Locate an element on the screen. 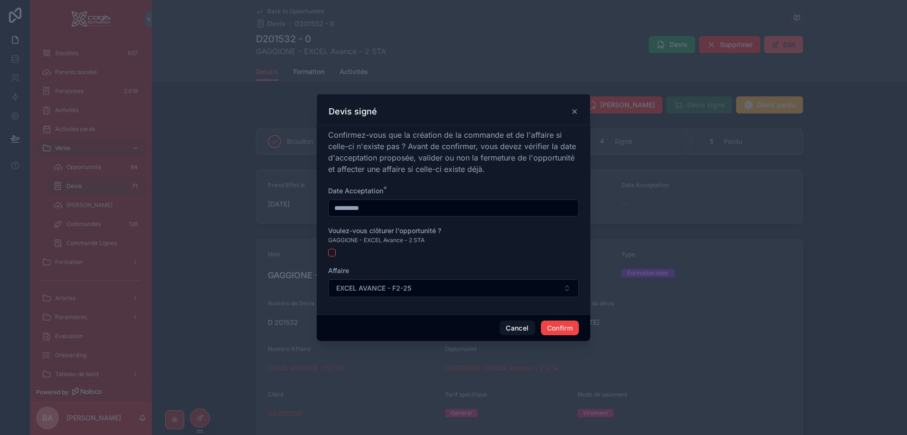 This screenshot has height=435, width=907. span: GAGGIONE - EXCEL Avance - 2 STA is located at coordinates (376, 240).